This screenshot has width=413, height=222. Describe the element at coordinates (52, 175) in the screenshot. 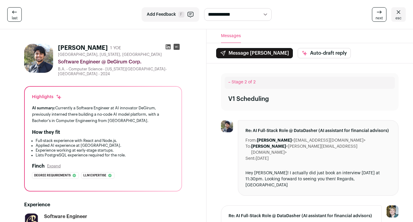

I see `span: Degree requirements` at that location.